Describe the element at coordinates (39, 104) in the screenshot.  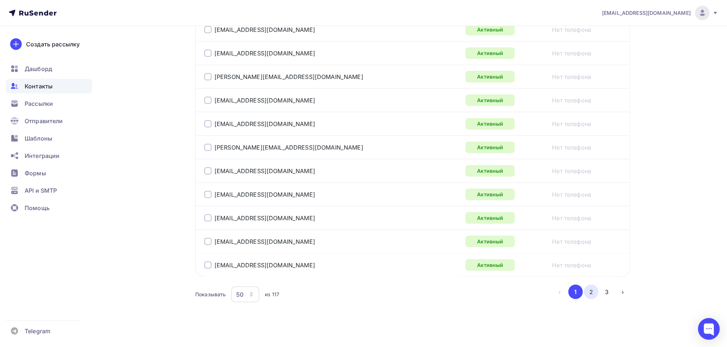
I see `span: Рассылки` at that location.